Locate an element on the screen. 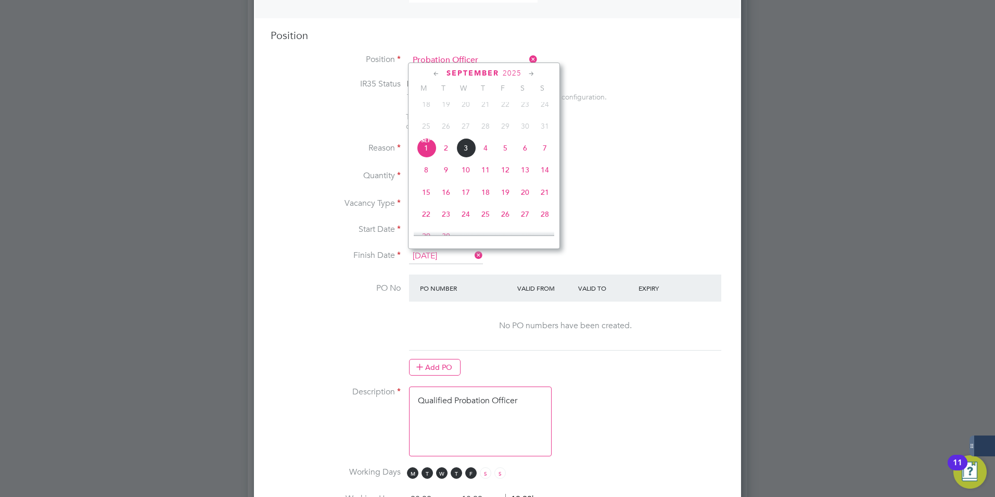 The height and width of the screenshot is (497, 995). span: 11 is located at coordinates (486, 170).